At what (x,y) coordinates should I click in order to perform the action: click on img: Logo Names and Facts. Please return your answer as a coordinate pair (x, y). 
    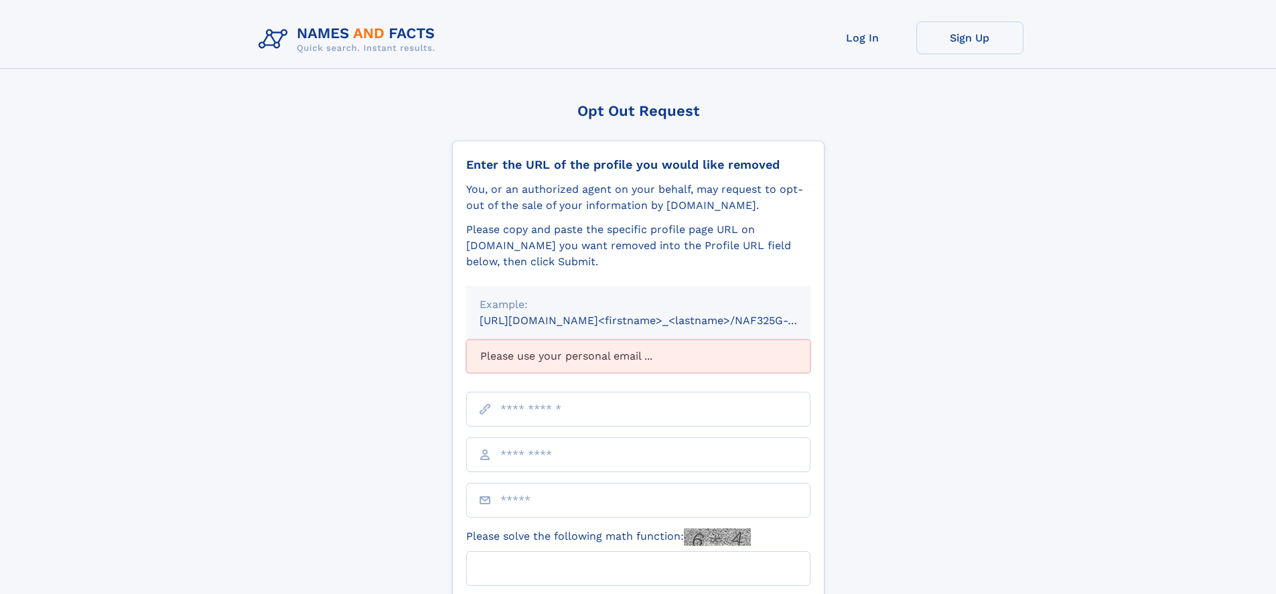
    Looking at the image, I should click on (350, 40).